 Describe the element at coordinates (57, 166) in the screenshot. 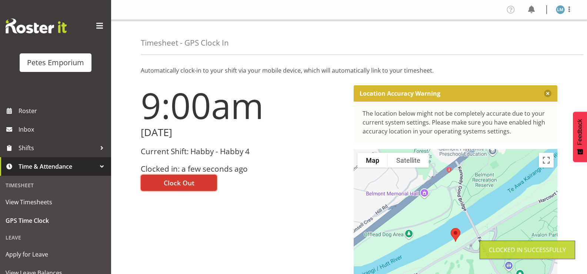

I see `span: Time & Attendance` at that location.